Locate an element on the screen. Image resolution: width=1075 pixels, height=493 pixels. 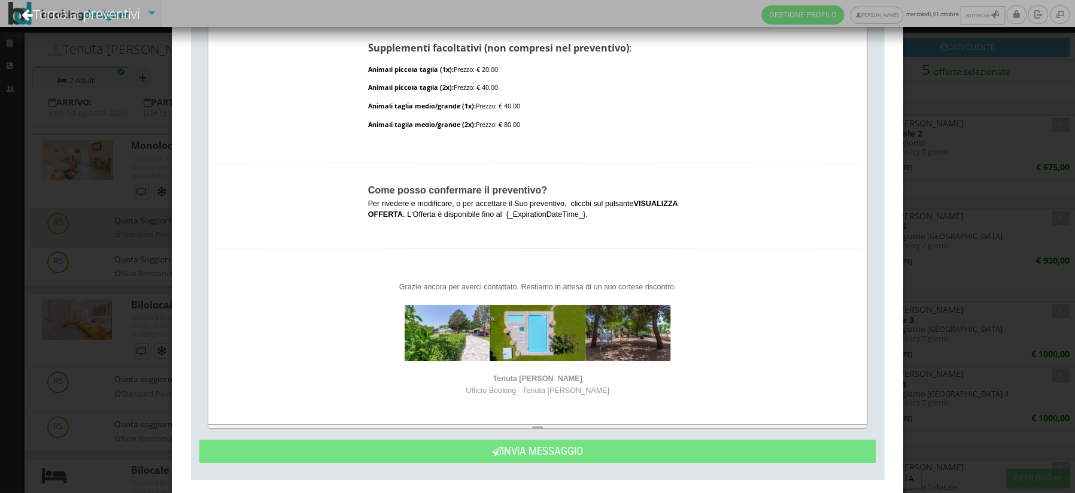
span: Per rivedere e modificare, o per accettare il Suo preventivo, clicchi sul pulsante . L'Offerta è ... is located at coordinates (523, 209).